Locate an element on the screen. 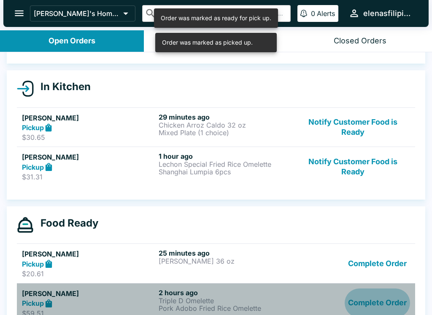 This screenshot has width=432, height=315. p: 0 is located at coordinates (313, 13).